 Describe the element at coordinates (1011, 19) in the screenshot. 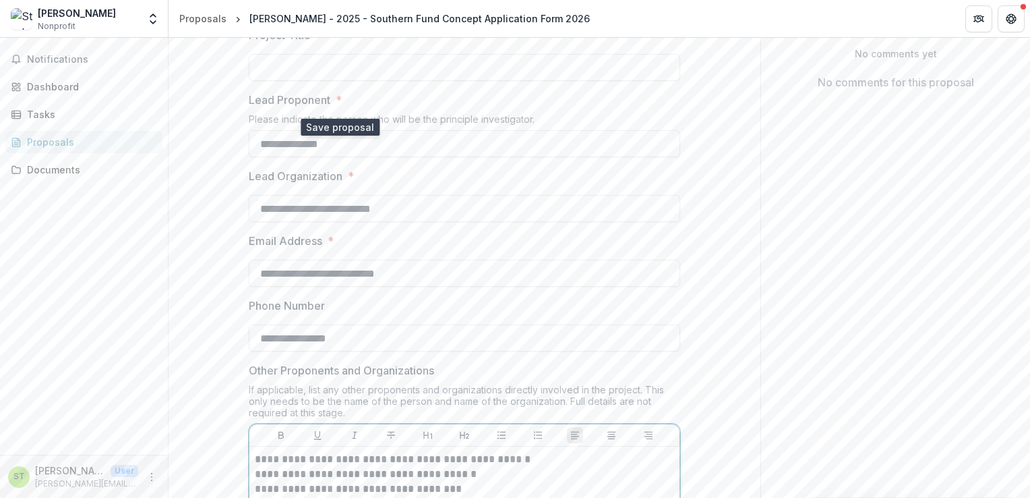

I see `button: Get Help` at that location.